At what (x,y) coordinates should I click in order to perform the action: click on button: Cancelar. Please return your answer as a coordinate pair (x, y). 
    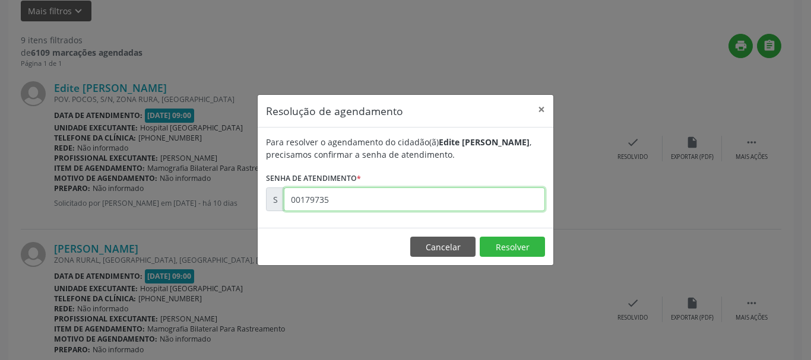
    Looking at the image, I should click on (443, 247).